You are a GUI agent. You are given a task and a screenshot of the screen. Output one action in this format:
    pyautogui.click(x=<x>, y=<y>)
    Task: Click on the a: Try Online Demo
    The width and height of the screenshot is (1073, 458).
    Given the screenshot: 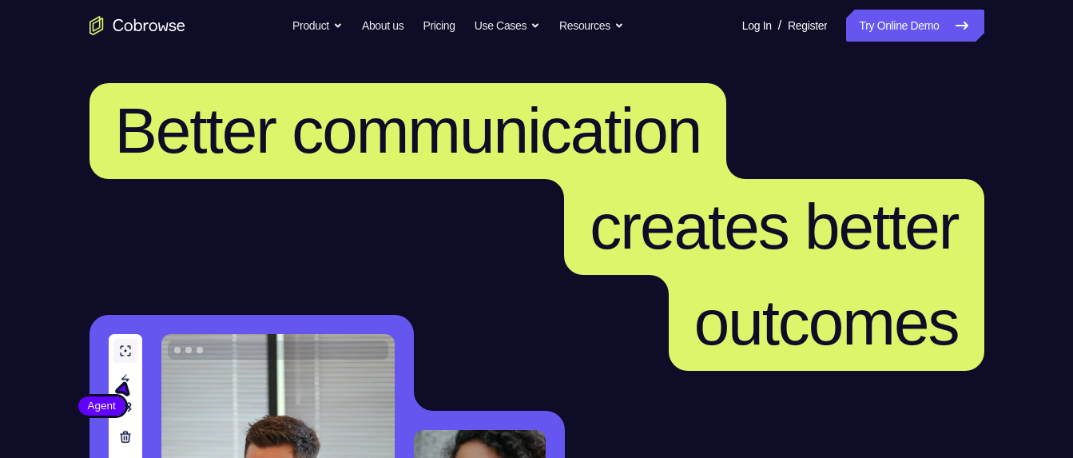 What is the action you would take?
    pyautogui.click(x=914, y=26)
    